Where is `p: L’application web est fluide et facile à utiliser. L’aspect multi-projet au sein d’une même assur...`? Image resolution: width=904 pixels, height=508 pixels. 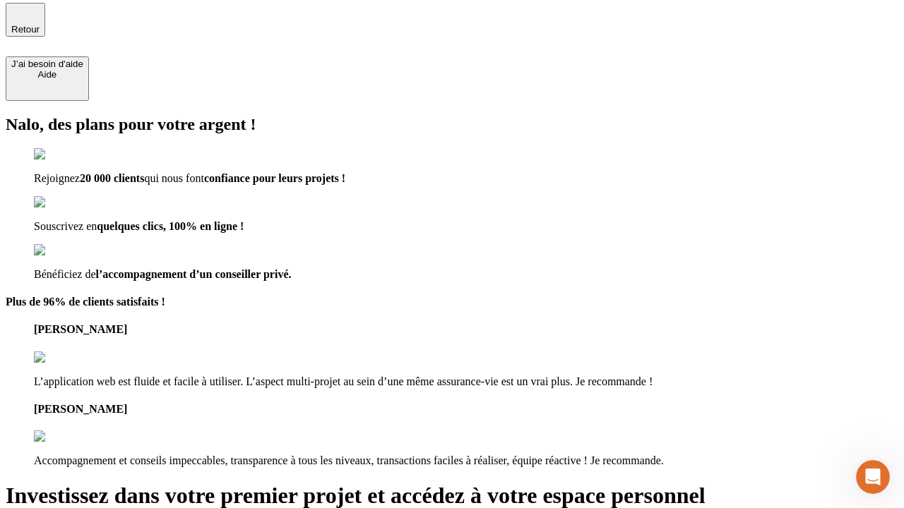
p: L’application web est fluide et facile à utiliser. L’aspect multi-projet au sein d’une même assur... is located at coordinates (466, 382).